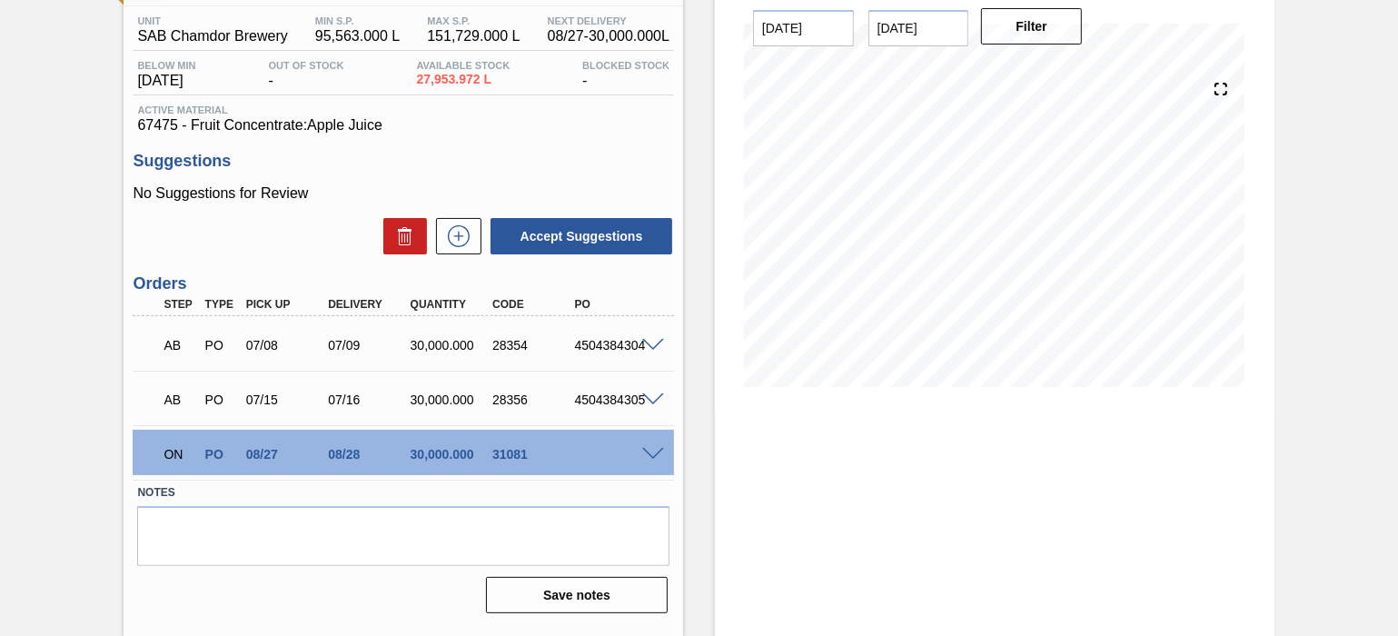 This screenshot has height=636, width=1398. Describe the element at coordinates (357, 21) in the screenshot. I see `span: MIN S.P.` at that location.